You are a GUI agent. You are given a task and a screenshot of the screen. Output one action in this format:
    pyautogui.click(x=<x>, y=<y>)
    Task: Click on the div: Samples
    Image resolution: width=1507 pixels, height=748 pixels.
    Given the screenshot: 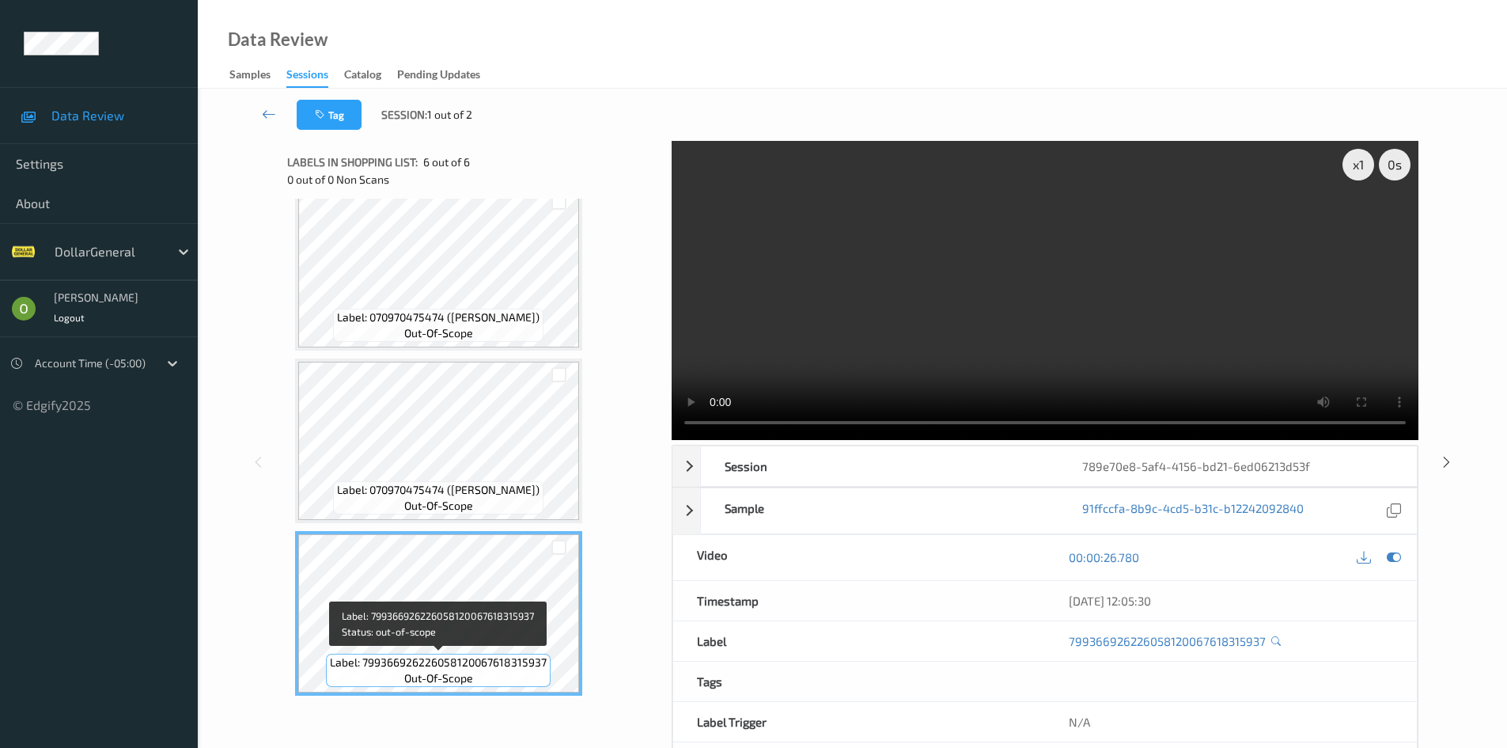 What is the action you would take?
    pyautogui.click(x=250, y=76)
    